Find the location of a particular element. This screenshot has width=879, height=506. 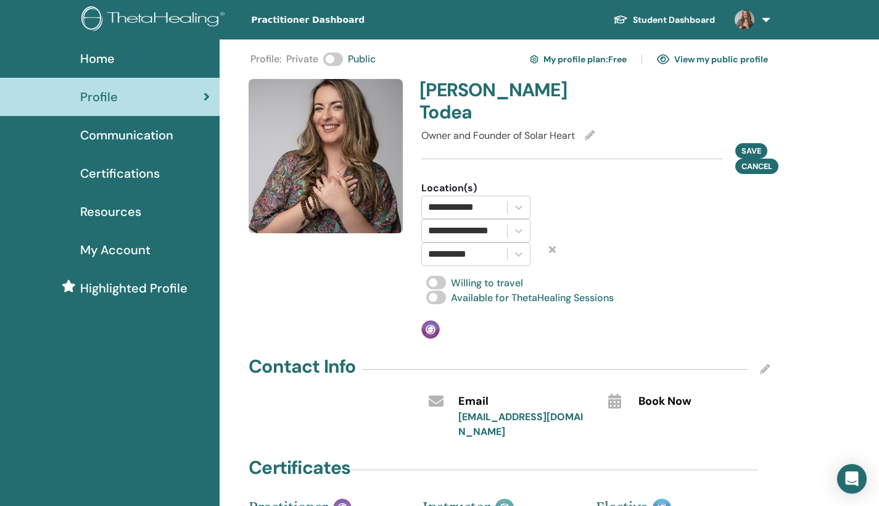

span: Highlighted Profile is located at coordinates (134, 288).